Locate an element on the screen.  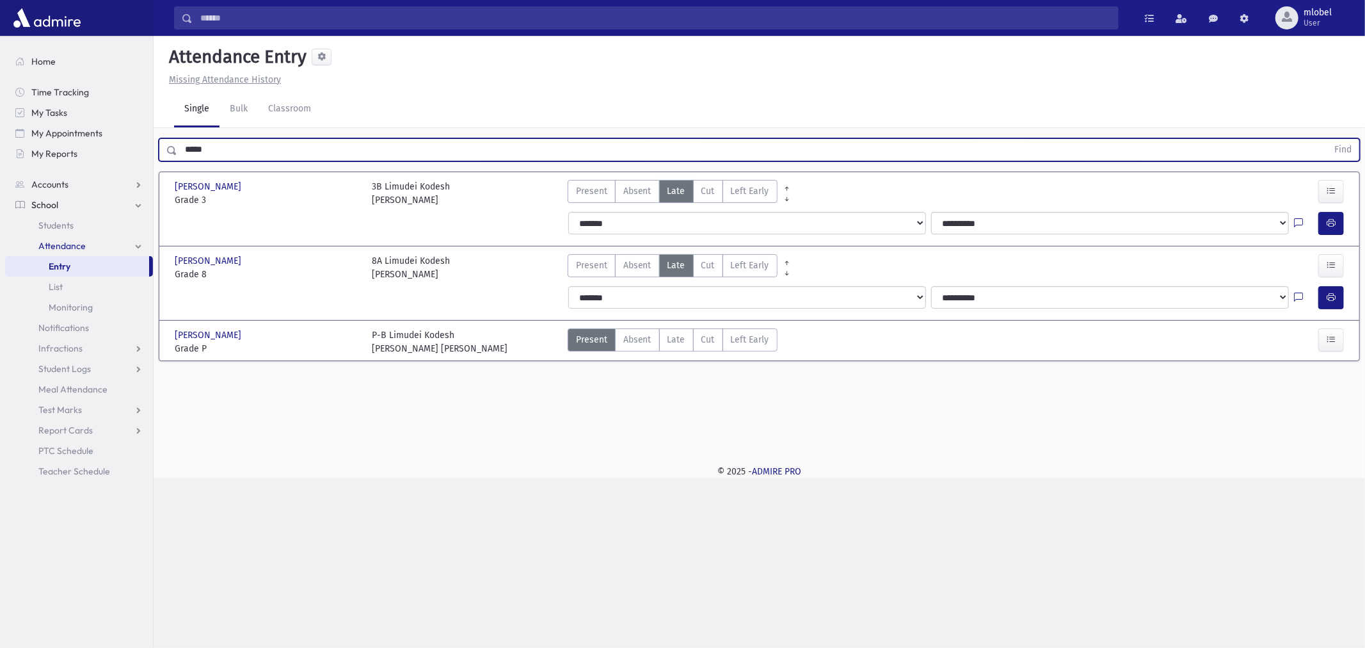
a: Time Tracking is located at coordinates (79, 92).